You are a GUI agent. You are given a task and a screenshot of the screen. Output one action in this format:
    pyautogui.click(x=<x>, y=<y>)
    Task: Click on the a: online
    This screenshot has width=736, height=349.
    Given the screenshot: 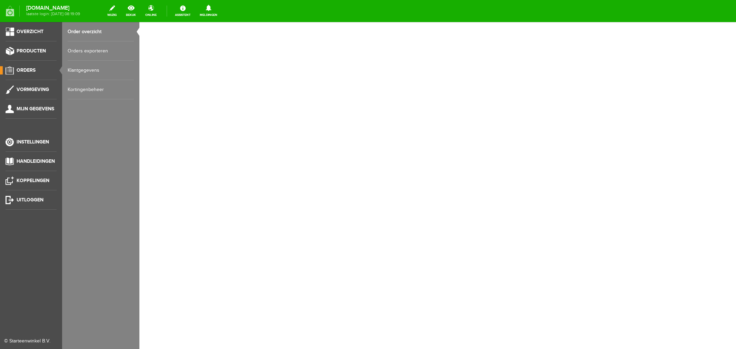 What is the action you would take?
    pyautogui.click(x=151, y=11)
    